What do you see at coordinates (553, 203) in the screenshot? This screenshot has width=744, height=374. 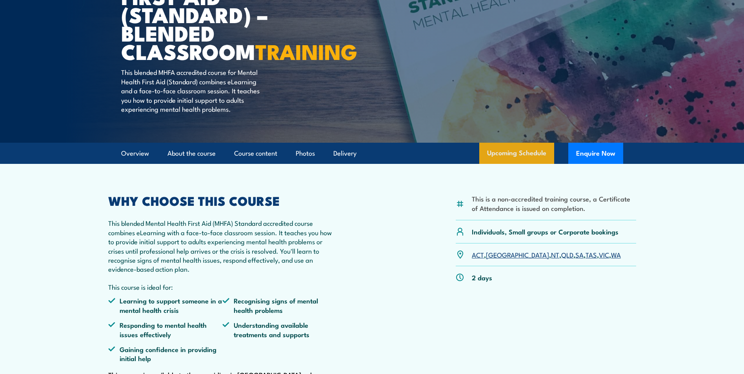 I see `li: This is a non-accredited training course, a Certificate of Attendance is issued on completion.` at bounding box center [553, 203].